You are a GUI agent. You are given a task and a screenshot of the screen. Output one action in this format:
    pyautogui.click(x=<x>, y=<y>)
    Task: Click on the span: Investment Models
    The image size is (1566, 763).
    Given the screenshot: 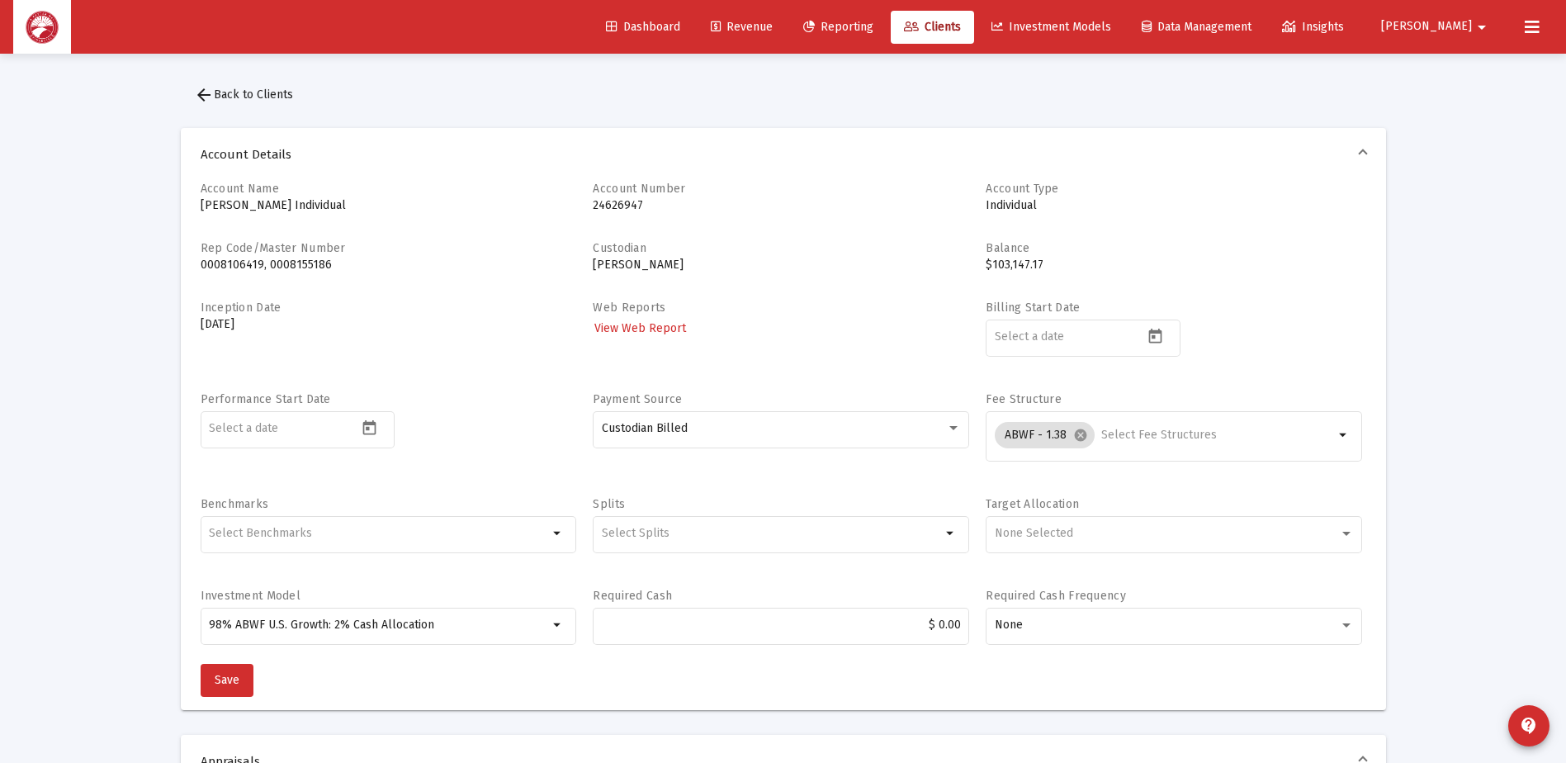 What is the action you would take?
    pyautogui.click(x=1051, y=26)
    